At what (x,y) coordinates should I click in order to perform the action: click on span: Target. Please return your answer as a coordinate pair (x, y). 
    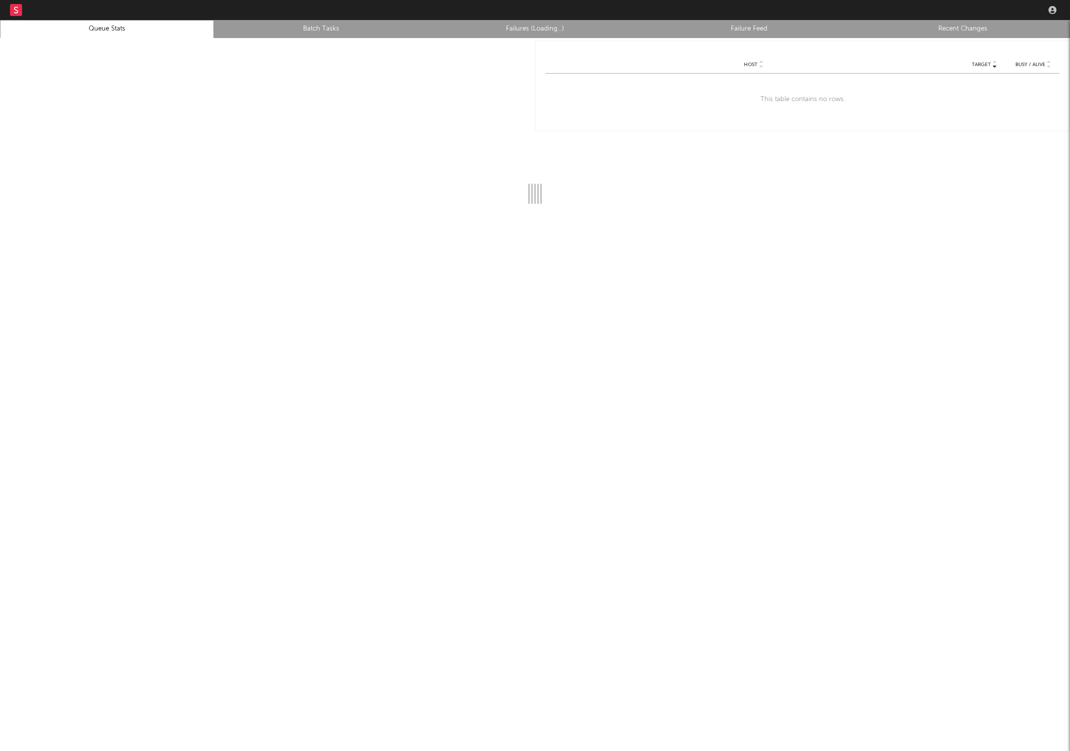
    Looking at the image, I should click on (981, 65).